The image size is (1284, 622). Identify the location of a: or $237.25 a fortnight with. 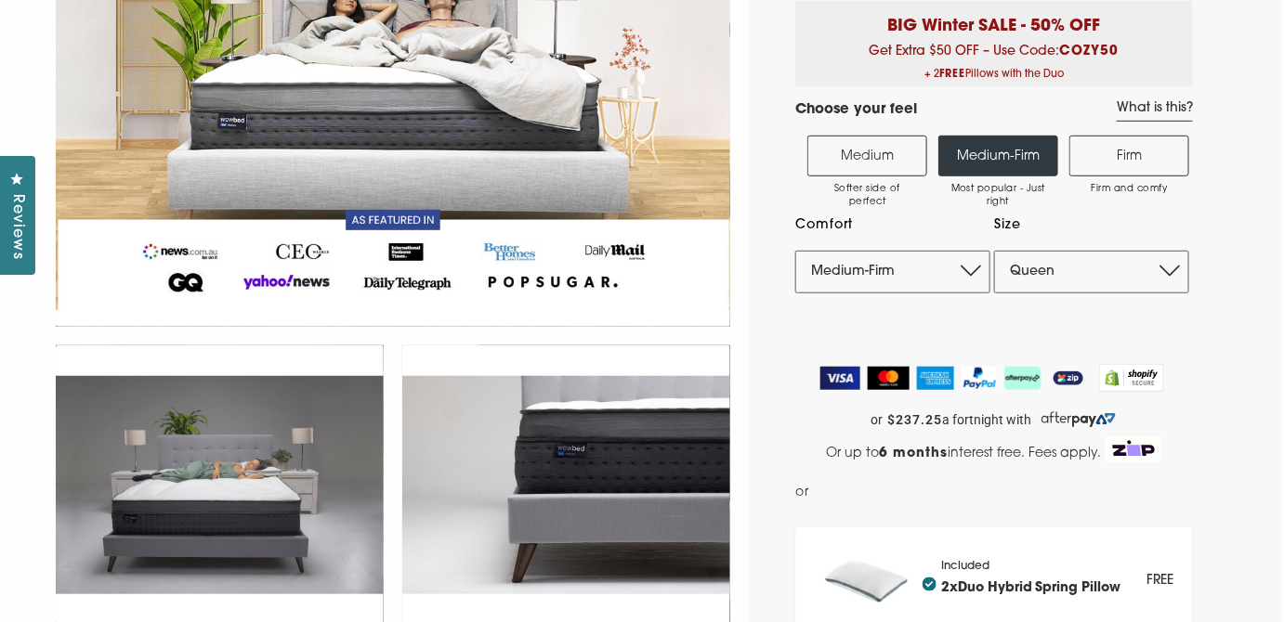
(994, 420).